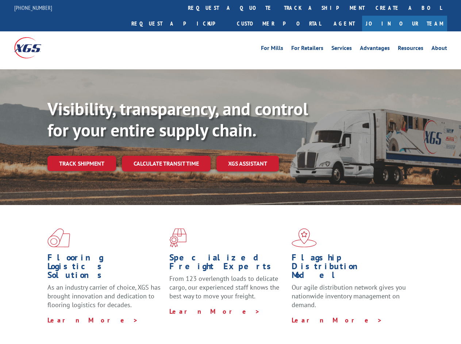 The width and height of the screenshot is (461, 344). What do you see at coordinates (349, 296) in the screenshot?
I see `span: Our agile distribution network gives you nationwide inventory management on demand.` at bounding box center [349, 296].